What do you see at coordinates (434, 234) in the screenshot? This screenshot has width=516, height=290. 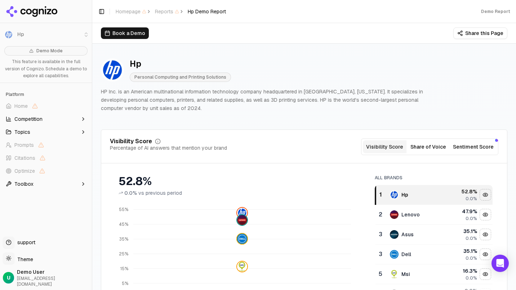 I see `tr: 3asusAsus35.1%0.0%Hide asus data` at bounding box center [434, 234].